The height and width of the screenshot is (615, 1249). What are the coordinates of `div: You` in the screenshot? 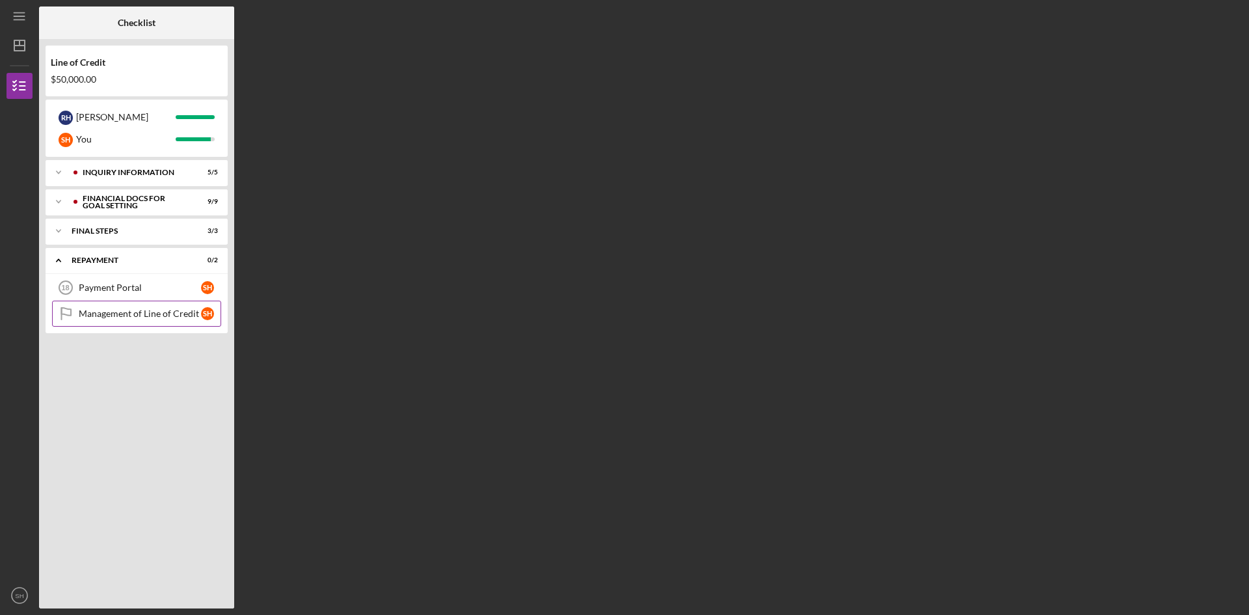 It's located at (126, 139).